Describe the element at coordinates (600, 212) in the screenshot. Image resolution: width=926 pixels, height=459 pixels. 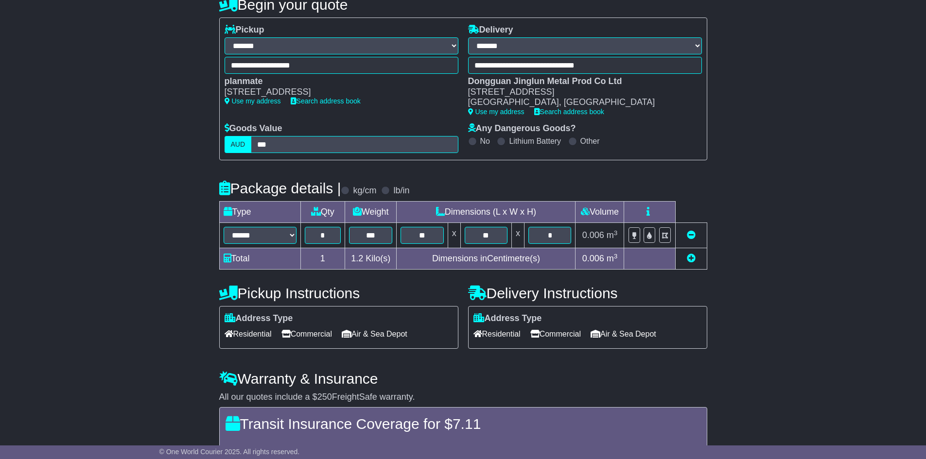
I see `td: Volume` at that location.